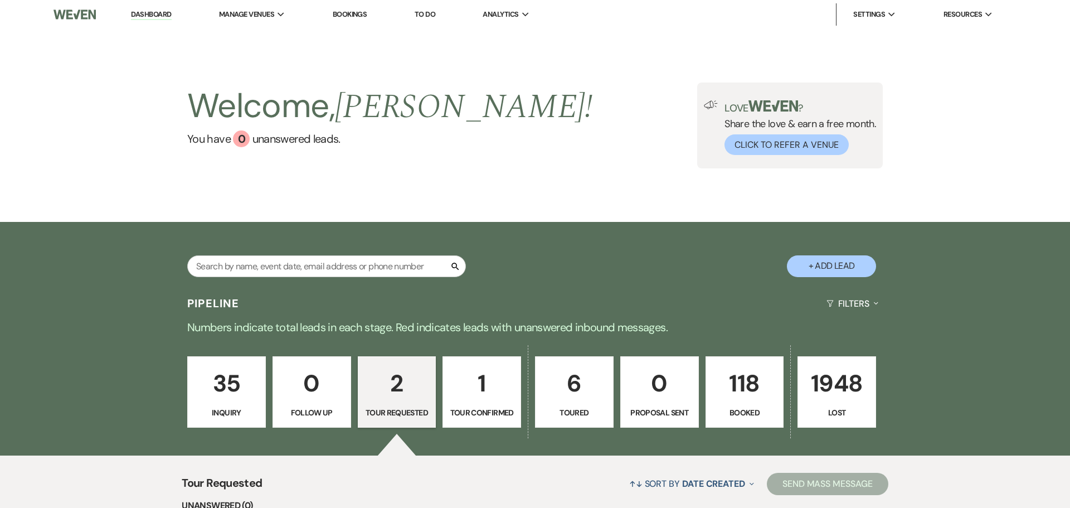 This screenshot has height=508, width=1070. Describe the element at coordinates (797, 128) in the screenshot. I see `div: Share the love & earn a free month.` at that location.